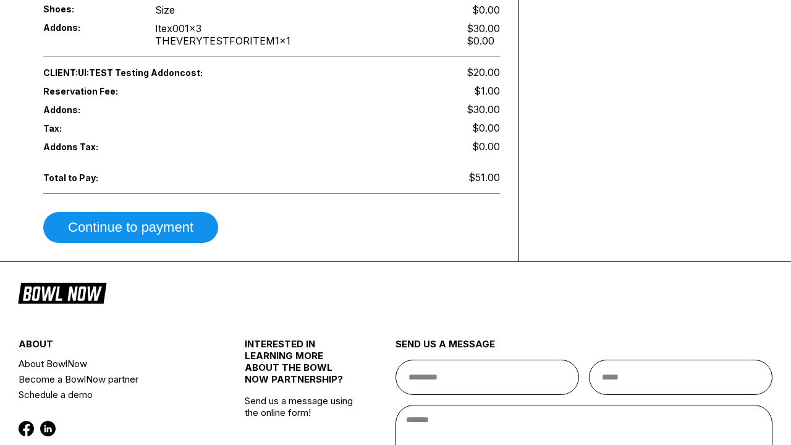 Image resolution: width=791 pixels, height=445 pixels. Describe the element at coordinates (484, 177) in the screenshot. I see `span: $51.00` at that location.